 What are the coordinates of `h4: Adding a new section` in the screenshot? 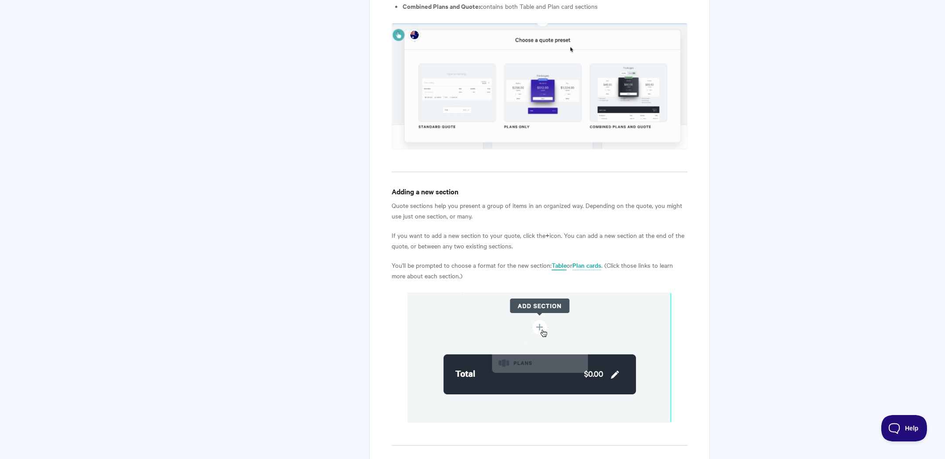 It's located at (539, 191).